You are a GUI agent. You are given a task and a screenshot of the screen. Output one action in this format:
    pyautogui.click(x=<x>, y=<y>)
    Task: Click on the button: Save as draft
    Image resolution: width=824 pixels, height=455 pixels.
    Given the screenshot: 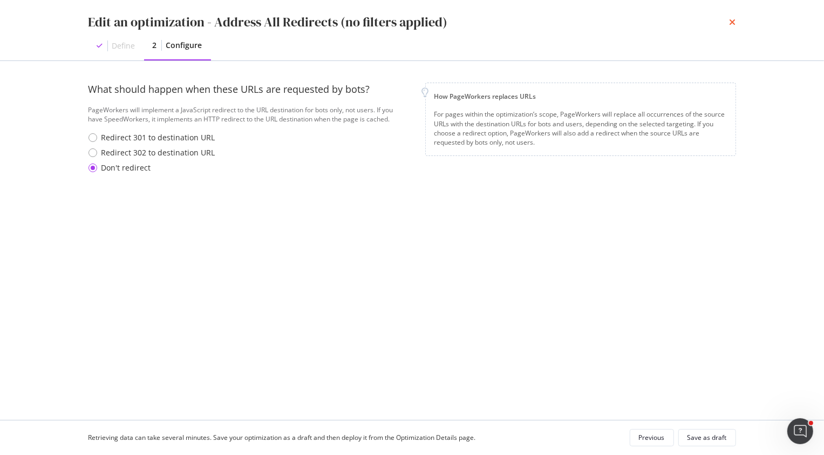 What is the action you would take?
    pyautogui.click(x=707, y=438)
    